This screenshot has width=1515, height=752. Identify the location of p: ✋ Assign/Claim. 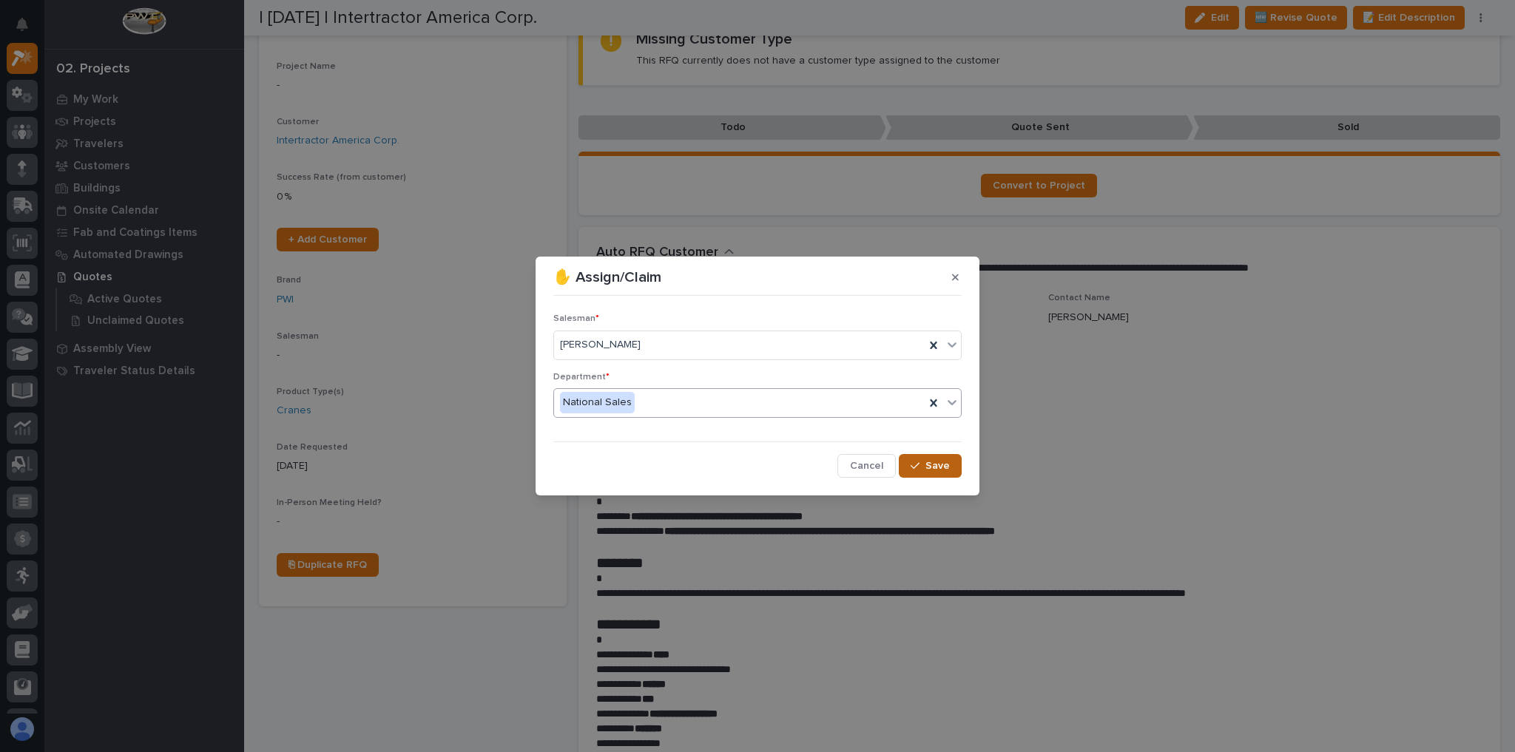
(607, 277).